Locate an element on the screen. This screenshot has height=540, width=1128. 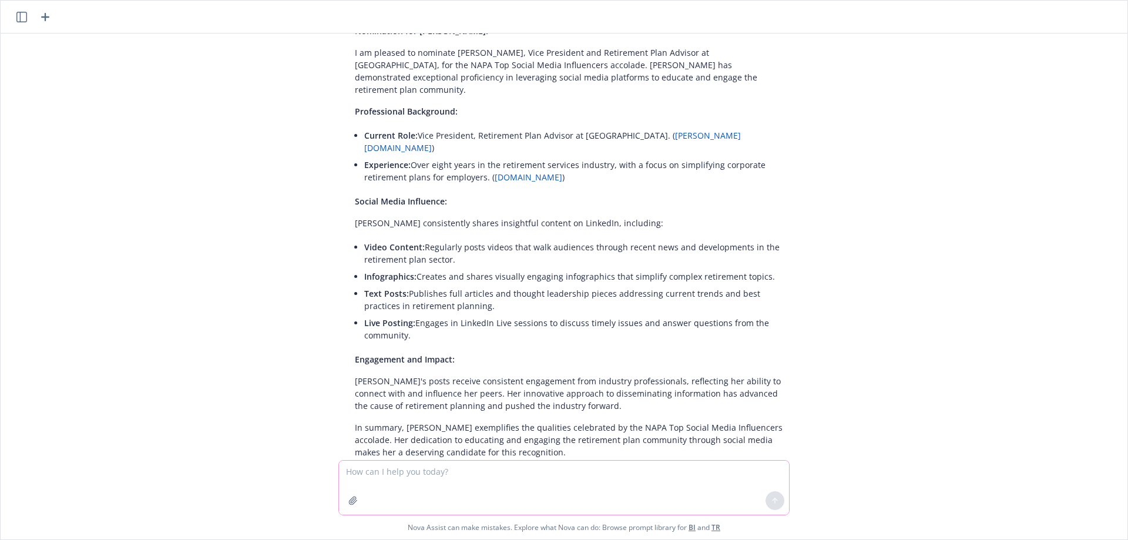
span: Live Posting: is located at coordinates (389, 322).